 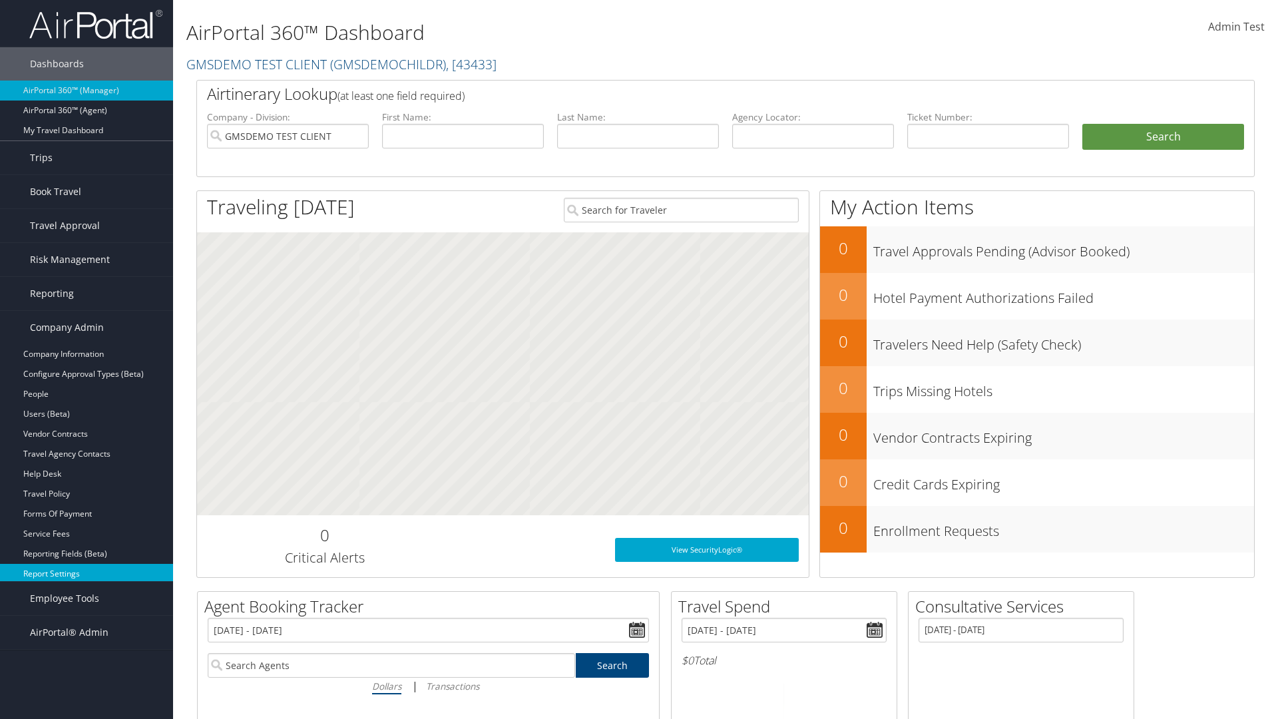 I want to click on h3: Travelers Need Help (Safety Check), so click(x=1063, y=341).